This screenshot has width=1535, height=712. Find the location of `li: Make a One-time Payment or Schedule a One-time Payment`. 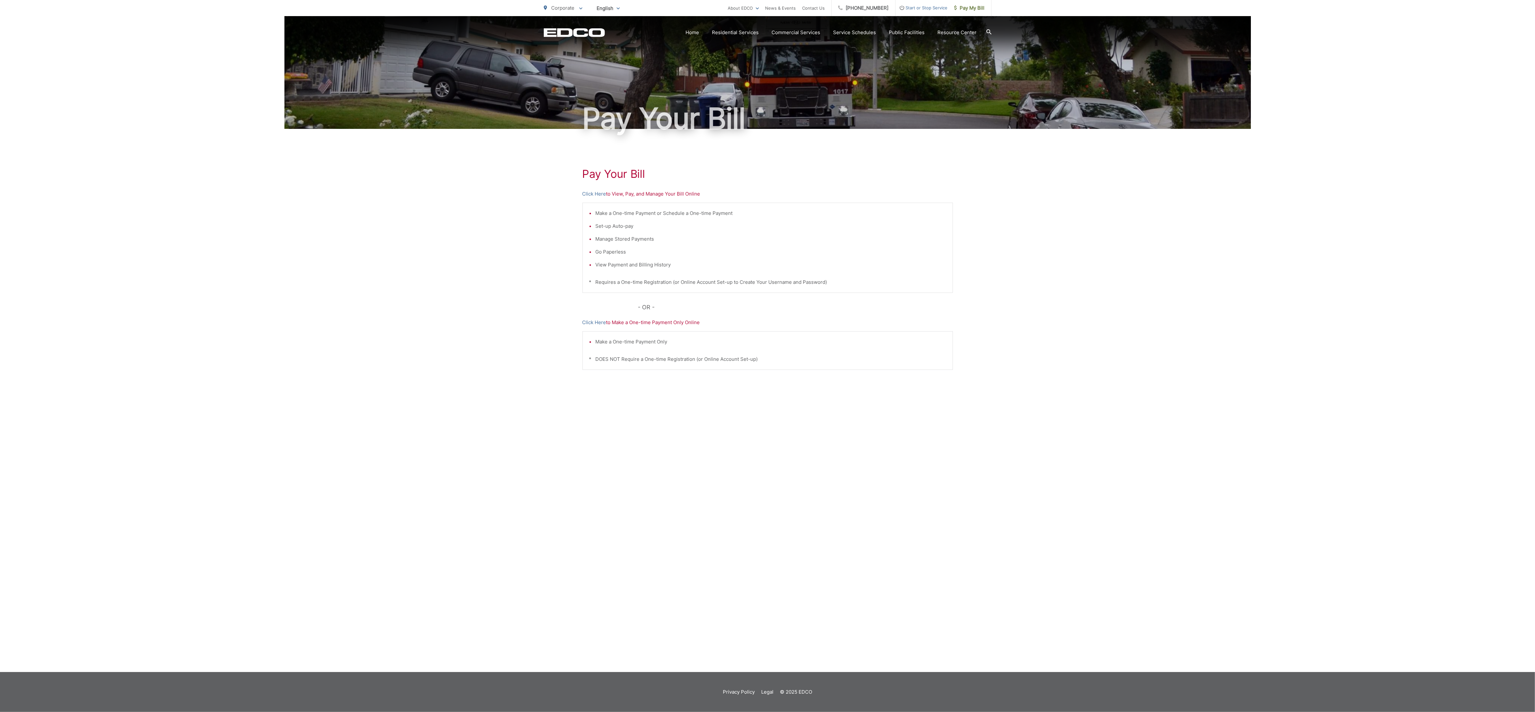

li: Make a One-time Payment or Schedule a One-time Payment is located at coordinates (771, 213).